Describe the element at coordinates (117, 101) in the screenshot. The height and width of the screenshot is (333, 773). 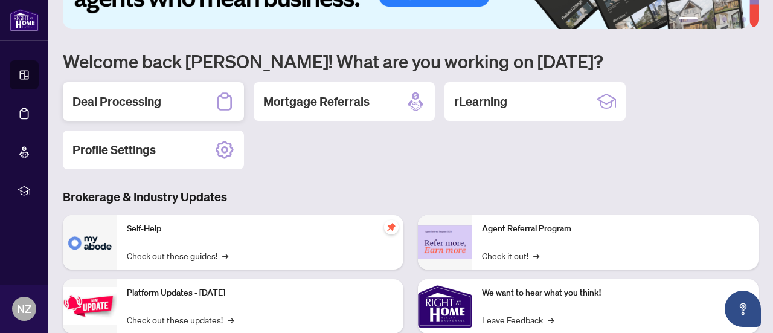
I see `h2: Deal Processing` at that location.